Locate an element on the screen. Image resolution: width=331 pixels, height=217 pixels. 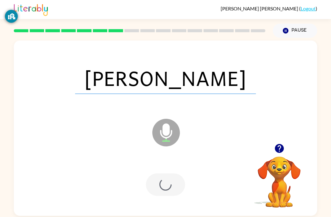
img: Literably is located at coordinates (31, 9).